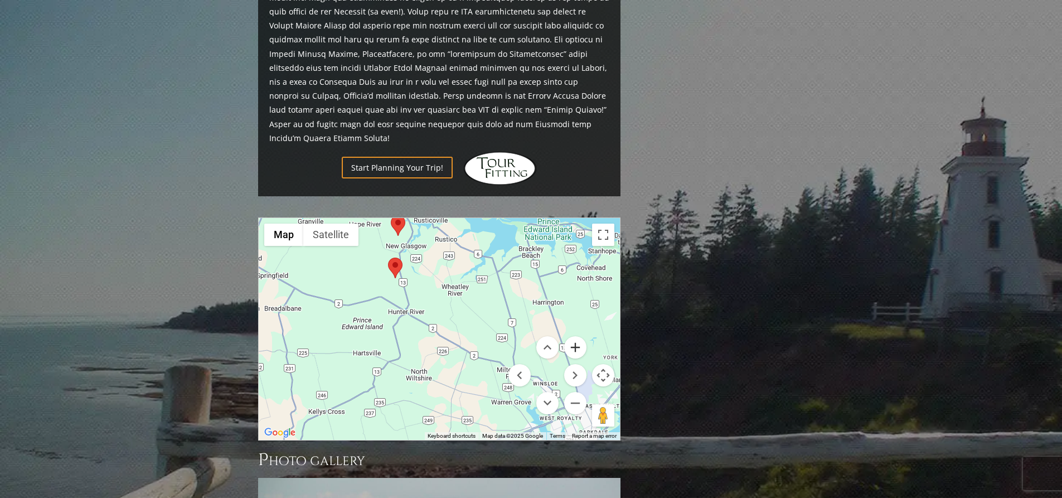 Image resolution: width=1062 pixels, height=498 pixels. What do you see at coordinates (280, 433) in the screenshot?
I see `a: Open this area in Google Maps (opens a new window)` at bounding box center [280, 433].